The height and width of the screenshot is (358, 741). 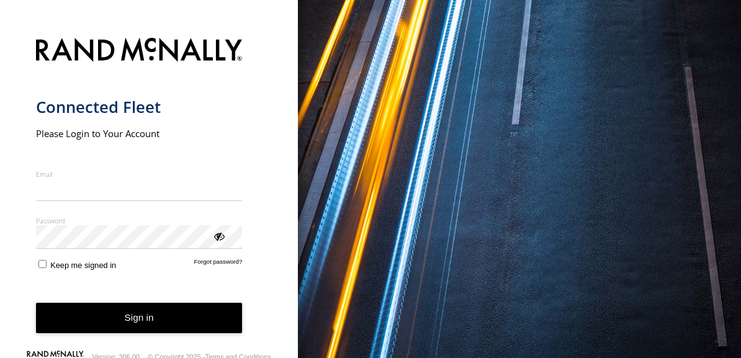 What do you see at coordinates (139, 174) in the screenshot?
I see `label: Email` at bounding box center [139, 174].